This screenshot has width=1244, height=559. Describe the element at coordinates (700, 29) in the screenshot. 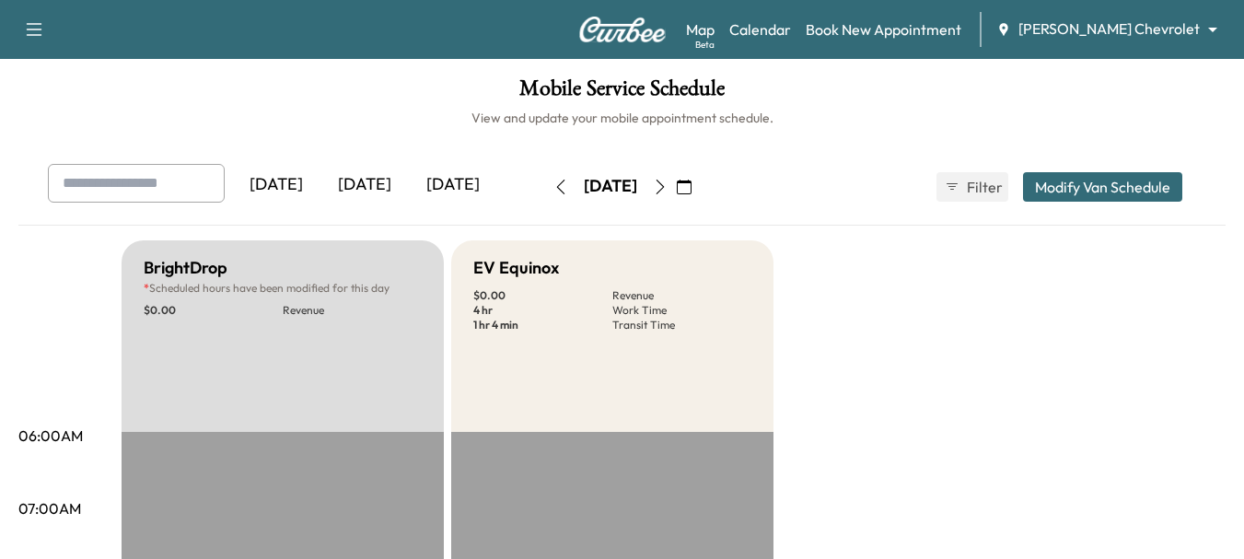

I see `a: MapBeta` at that location.